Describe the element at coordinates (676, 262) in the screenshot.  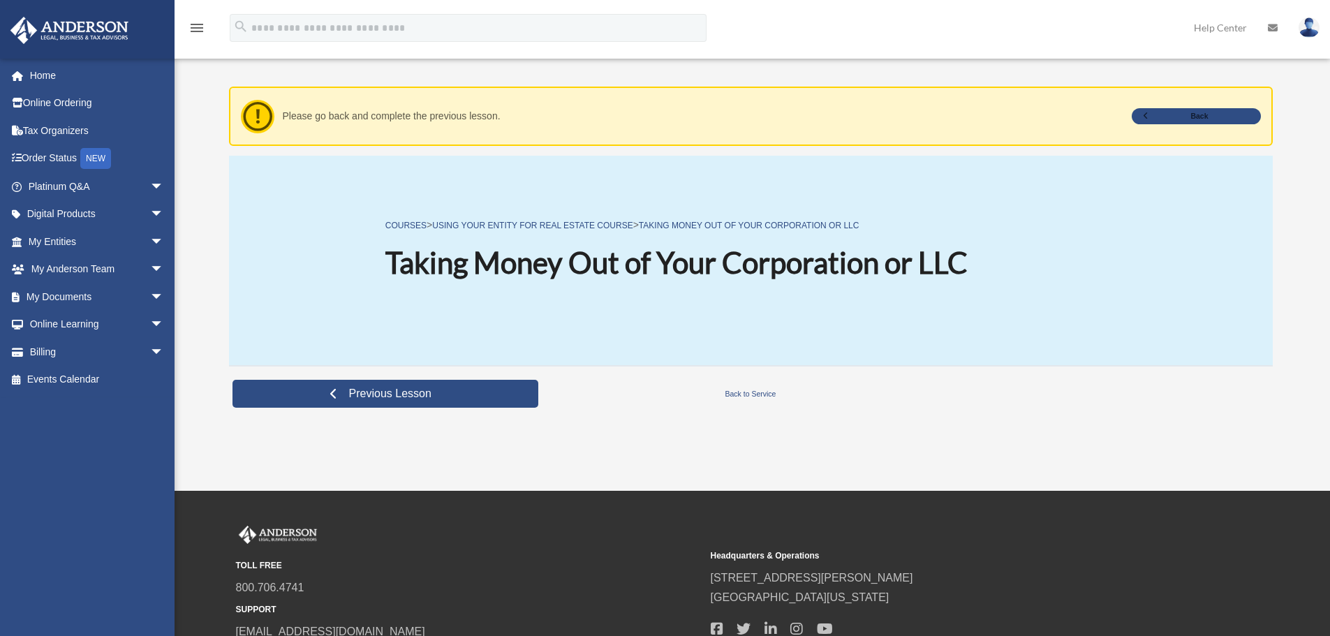
I see `h1: Taking Money Out of Your Corporation or LLC` at that location.